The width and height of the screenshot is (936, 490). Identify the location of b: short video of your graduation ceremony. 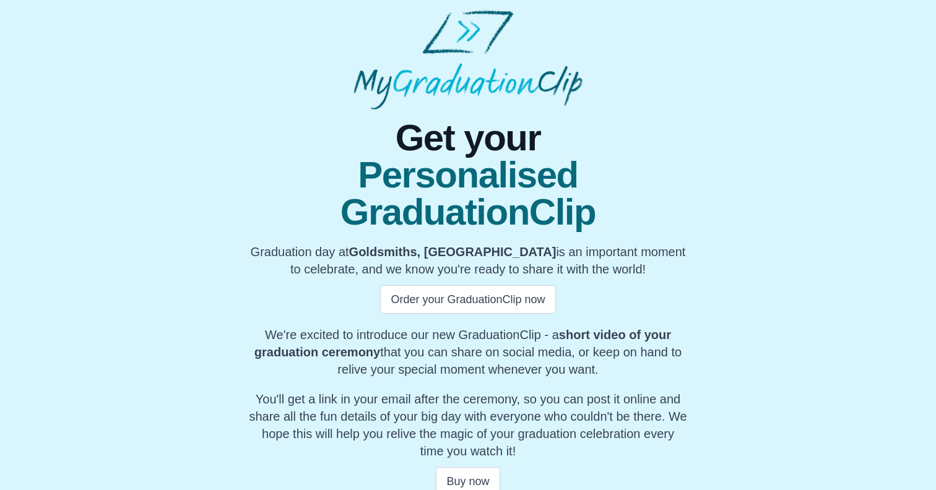
(462, 344).